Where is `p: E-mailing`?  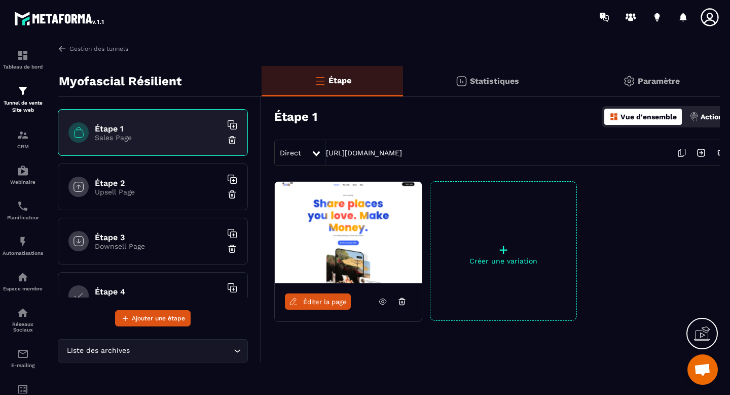 p: E-mailing is located at coordinates (23, 365).